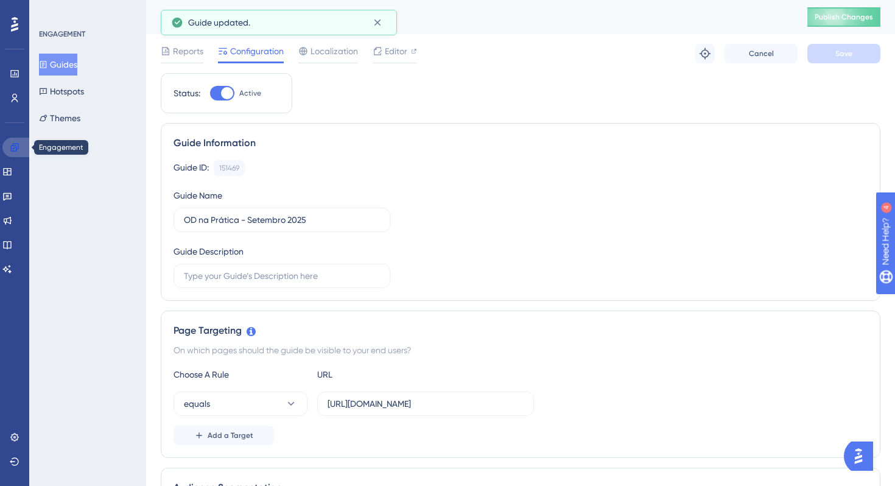 Image resolution: width=895 pixels, height=486 pixels. Describe the element at coordinates (844, 54) in the screenshot. I see `button: Save` at that location.